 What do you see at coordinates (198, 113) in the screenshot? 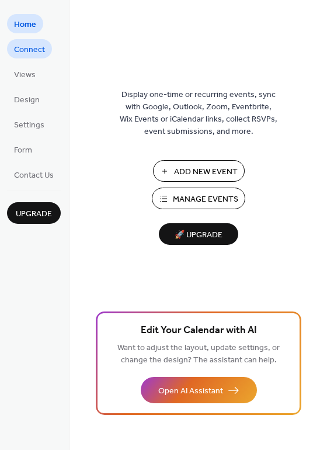
I see `span: Display one-time or recurring events, sync with Google, Outlook, Zoom, Eventbrite, Wix Events or ...` at bounding box center [198, 113].